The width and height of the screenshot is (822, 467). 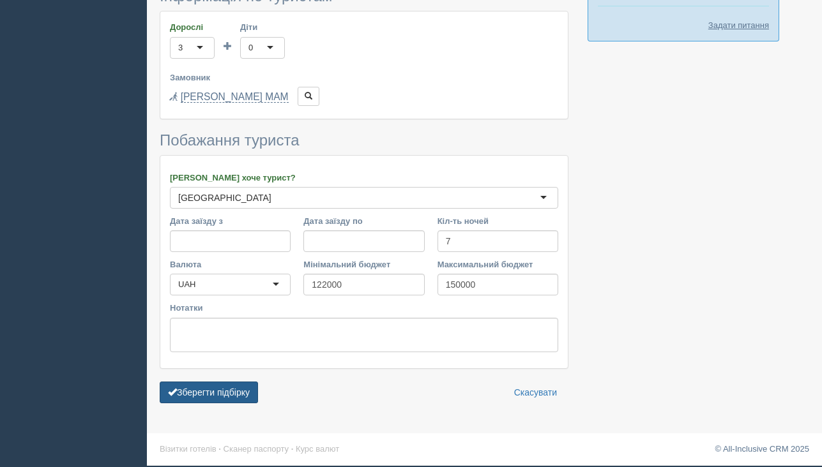 What do you see at coordinates (229, 140) in the screenshot?
I see `span: Побажання туриста` at bounding box center [229, 140].